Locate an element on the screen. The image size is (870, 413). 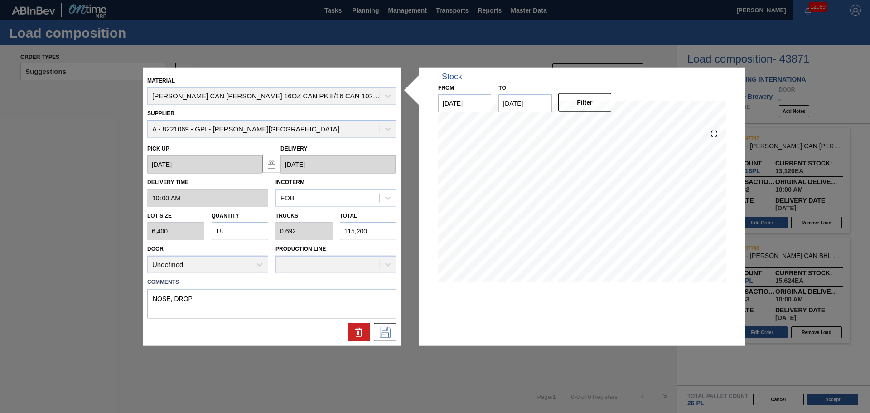
label: From is located at coordinates (446, 87).